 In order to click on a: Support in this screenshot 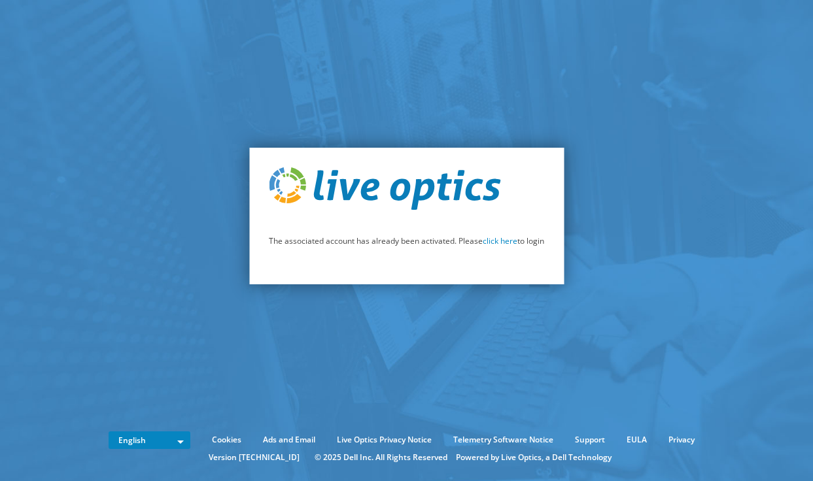, I will do `click(590, 440)`.